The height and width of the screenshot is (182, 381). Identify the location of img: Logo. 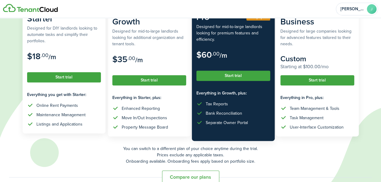
(30, 8).